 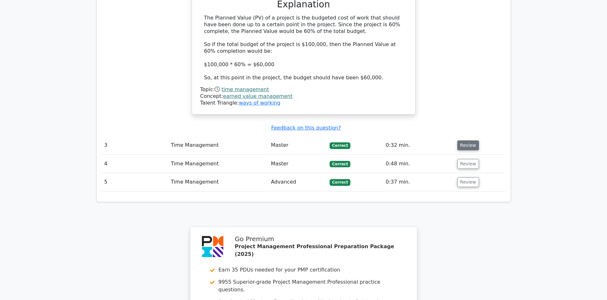 I want to click on td: 0:37 min., so click(x=419, y=182).